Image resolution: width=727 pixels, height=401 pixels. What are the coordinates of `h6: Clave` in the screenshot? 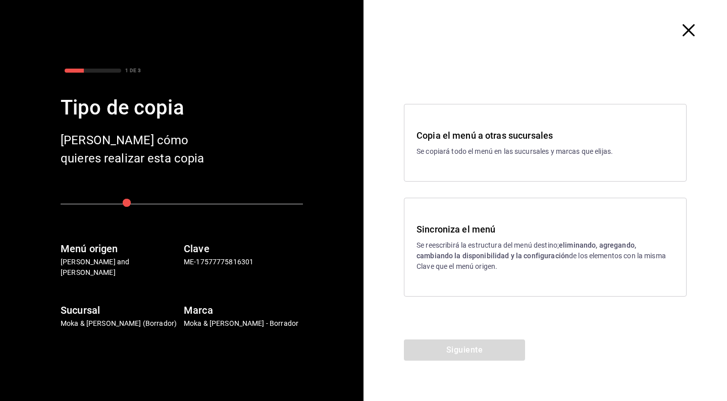 It's located at (243, 249).